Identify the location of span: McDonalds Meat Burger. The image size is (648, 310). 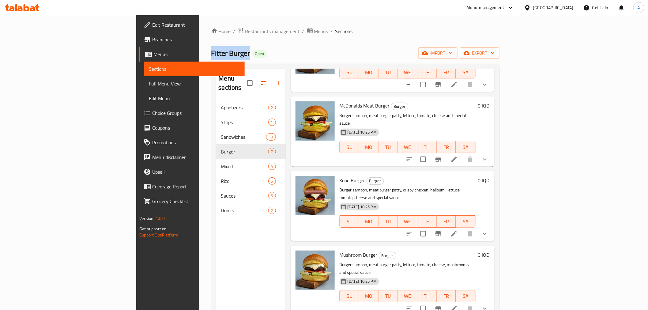
(365, 106).